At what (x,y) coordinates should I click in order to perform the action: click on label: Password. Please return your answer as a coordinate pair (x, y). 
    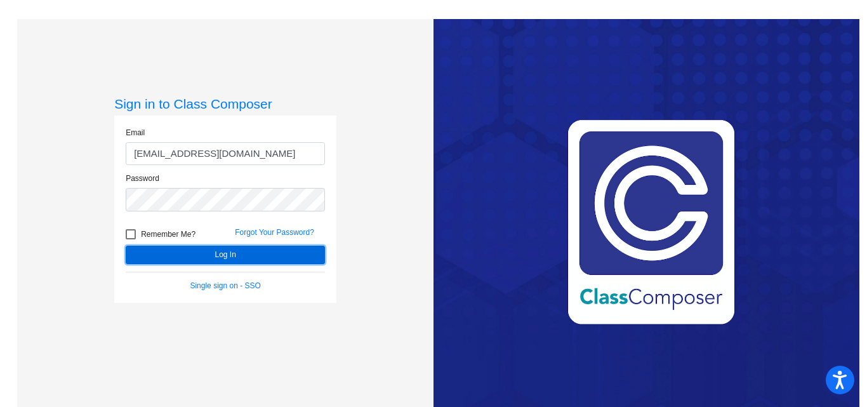
    Looking at the image, I should click on (142, 178).